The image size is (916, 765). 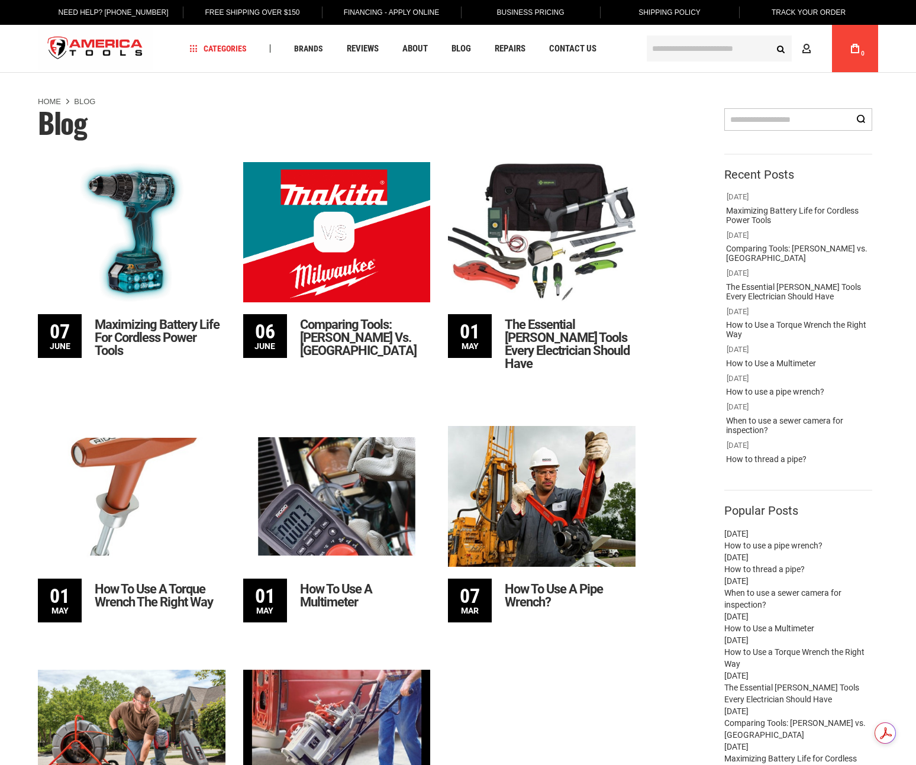 What do you see at coordinates (863, 53) in the screenshot?
I see `span: 0` at bounding box center [863, 53].